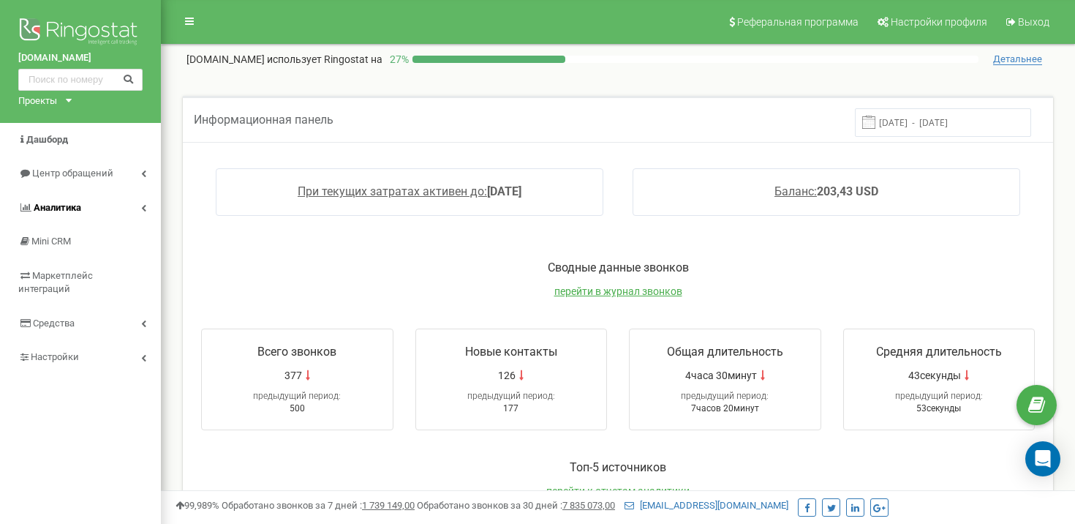  I want to click on span: Информационная панель, so click(263, 119).